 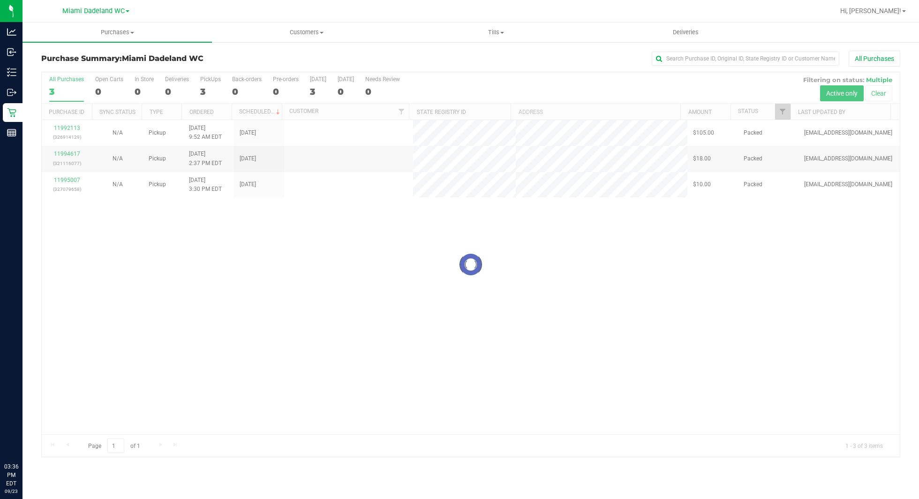 I want to click on input: Search Purchase ID, Original ID, State Registry ID or Customer Name..., so click(x=745, y=59).